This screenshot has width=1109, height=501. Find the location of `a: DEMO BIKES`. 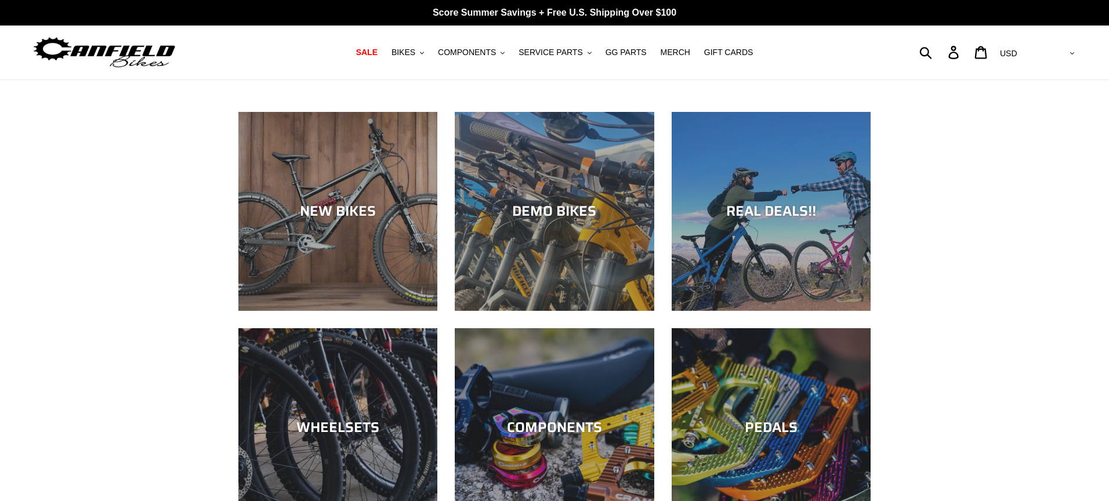

a: DEMO BIKES is located at coordinates (554, 211).